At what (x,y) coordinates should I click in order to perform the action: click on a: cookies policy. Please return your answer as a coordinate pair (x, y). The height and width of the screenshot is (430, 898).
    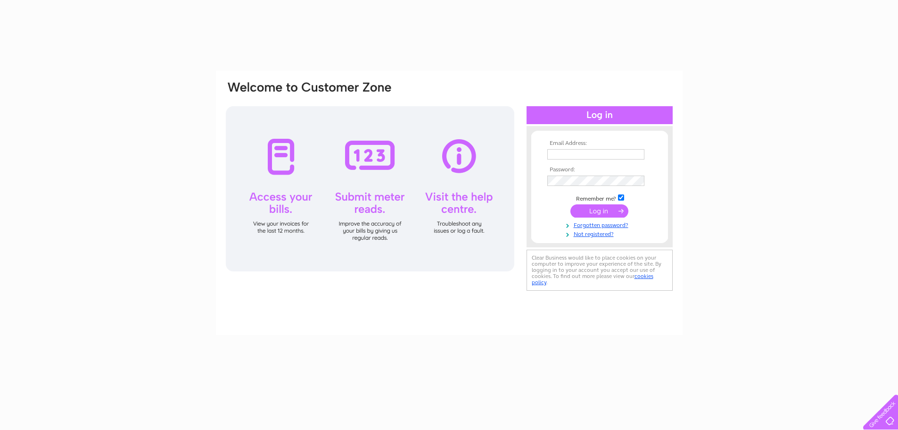
    Looking at the image, I should click on (593, 279).